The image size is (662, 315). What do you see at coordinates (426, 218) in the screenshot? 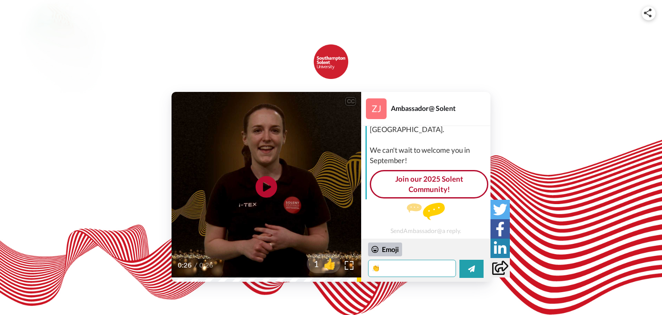
I see `div: Send Ambassador@ a reply.` at bounding box center [426, 218].